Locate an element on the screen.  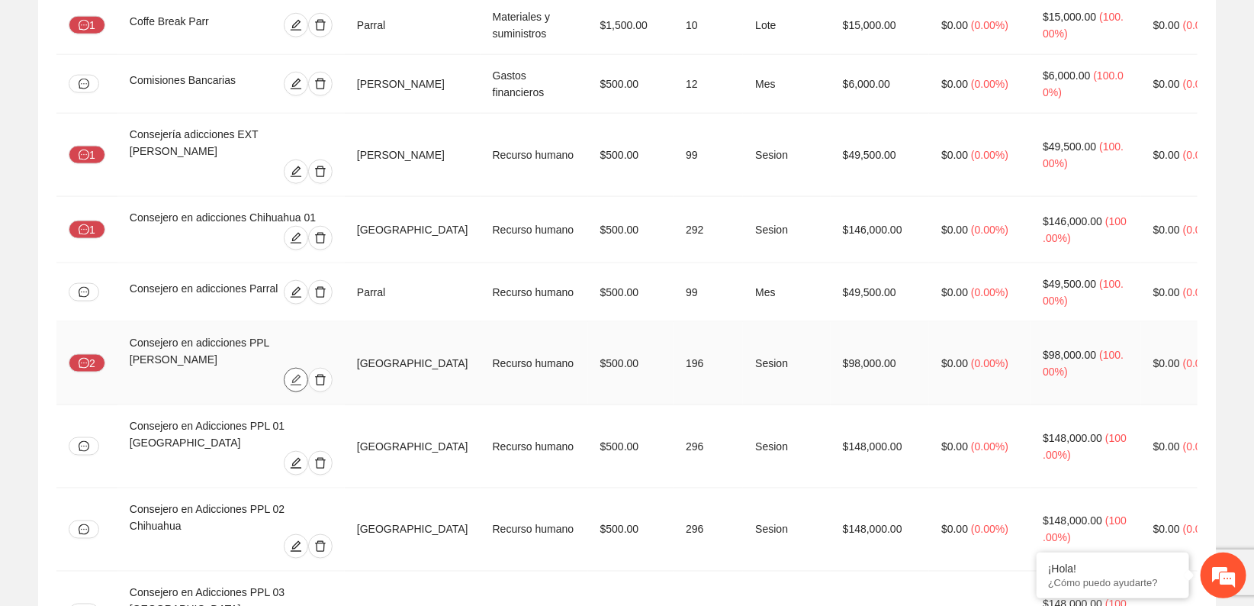
span: $6,000.00 is located at coordinates (1066, 76).